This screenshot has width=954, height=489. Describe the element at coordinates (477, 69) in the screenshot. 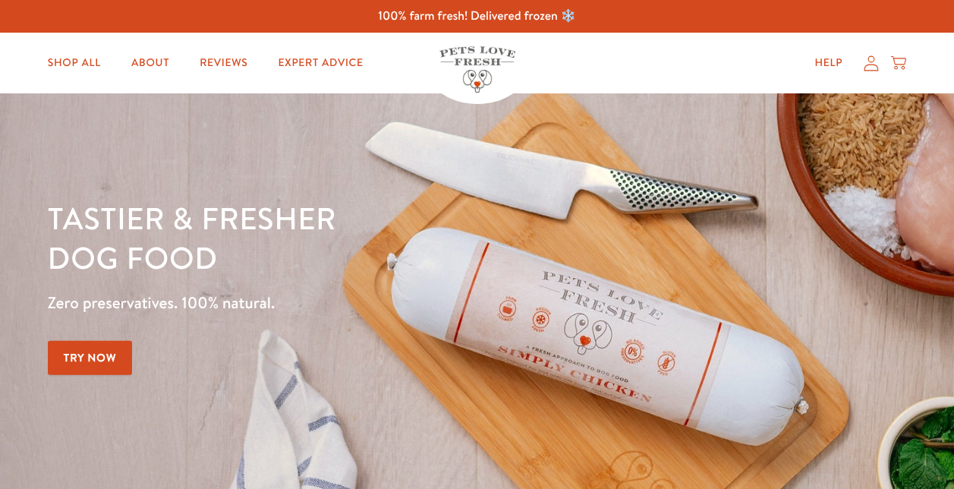

I see `img: Pets Love Fresh` at that location.